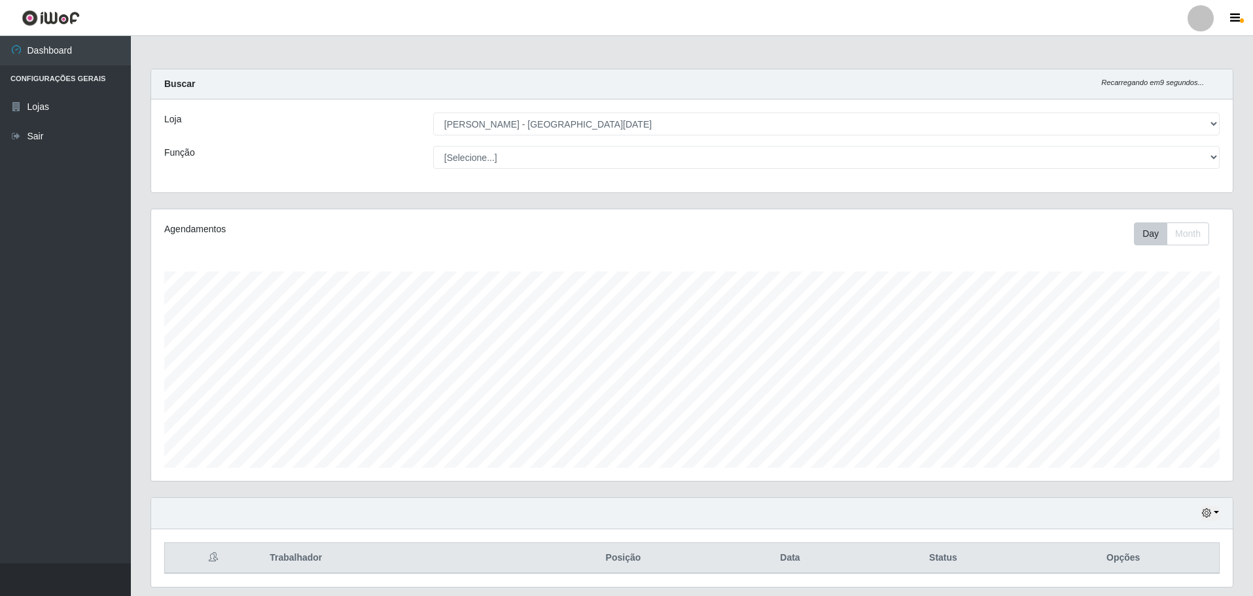 The image size is (1253, 596). I want to click on strong: Buscar, so click(179, 84).